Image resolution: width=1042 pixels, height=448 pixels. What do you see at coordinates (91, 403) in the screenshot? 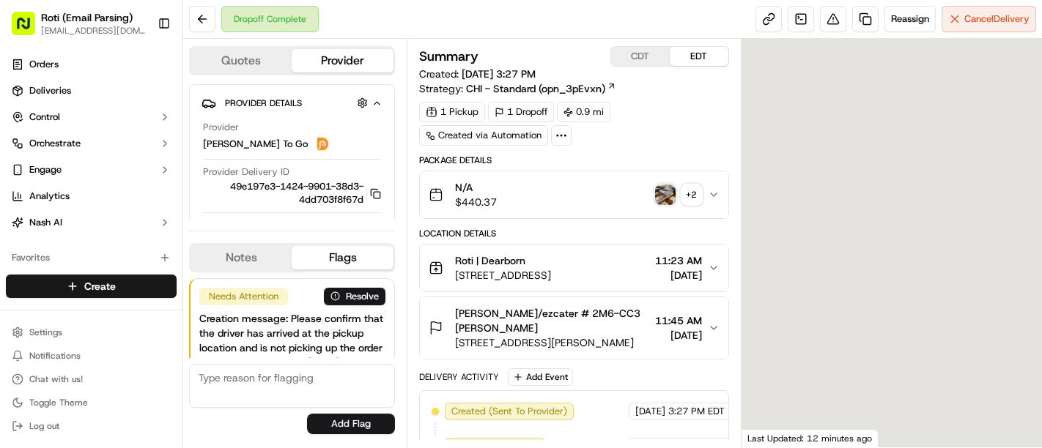
I see `button: Toggle Theme` at bounding box center [91, 403].